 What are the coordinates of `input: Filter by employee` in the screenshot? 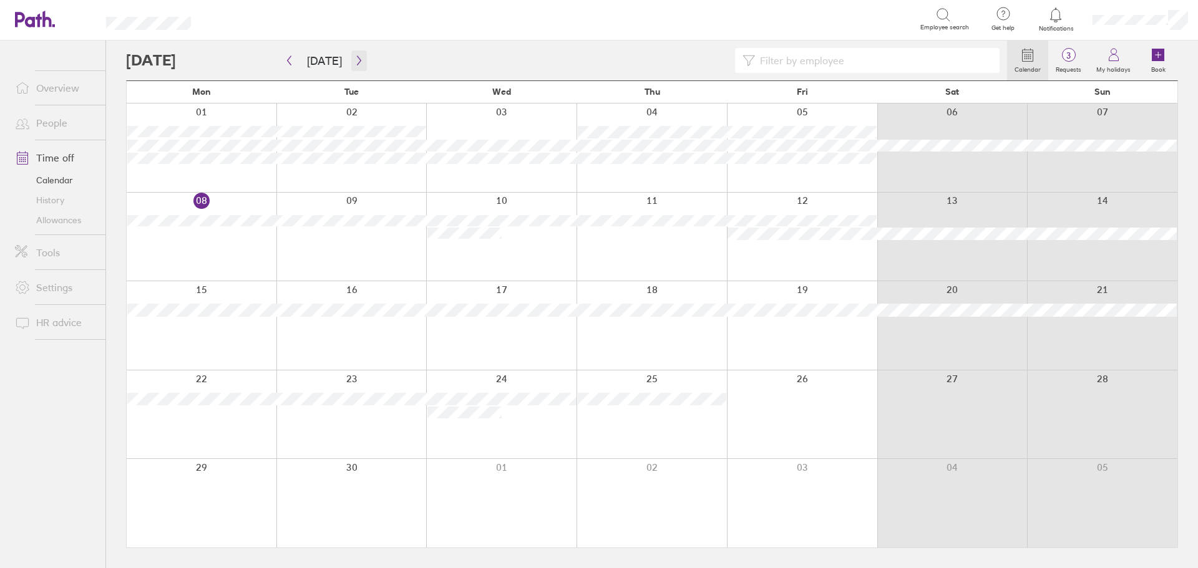 It's located at (874, 61).